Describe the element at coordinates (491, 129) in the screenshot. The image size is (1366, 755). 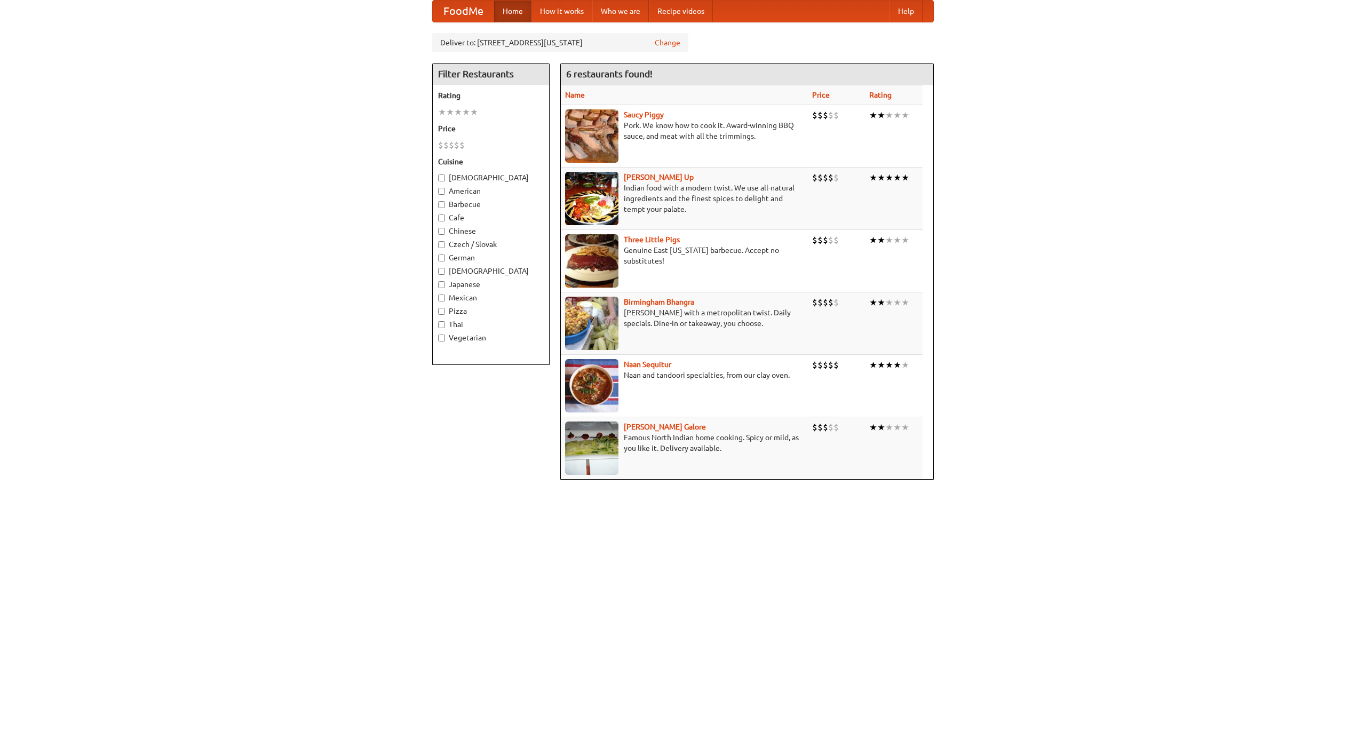
I see `h5: Price` at that location.